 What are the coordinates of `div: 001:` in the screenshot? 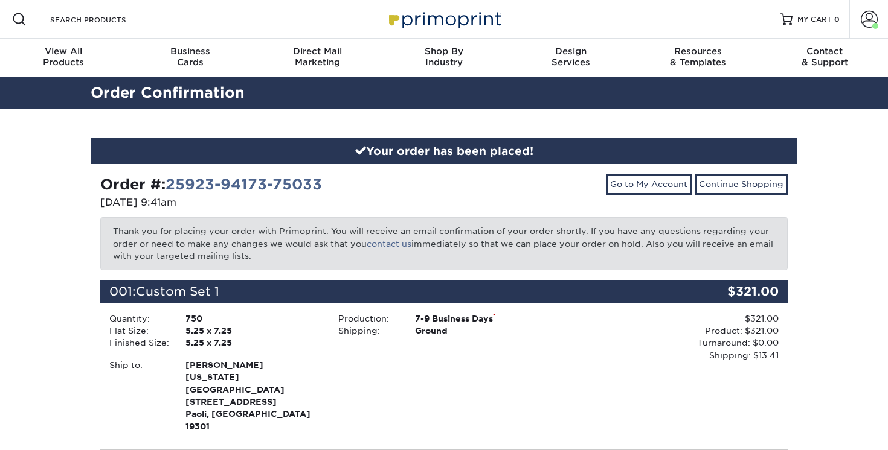 It's located at (386, 292).